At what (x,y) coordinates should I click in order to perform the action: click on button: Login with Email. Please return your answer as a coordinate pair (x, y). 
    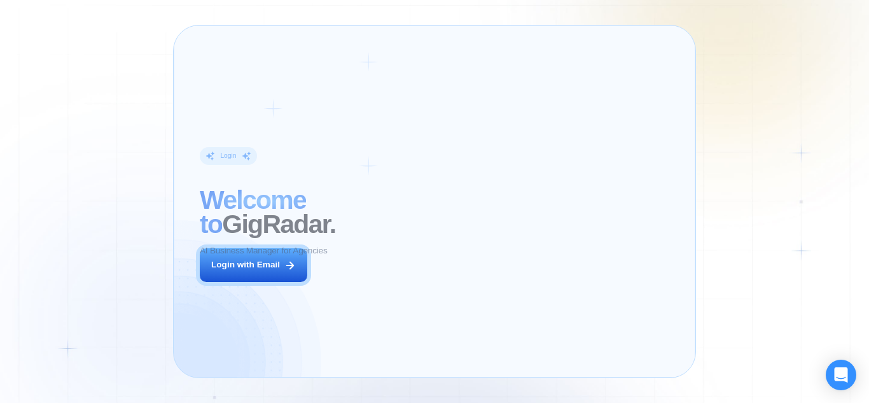
    Looking at the image, I should click on (253, 265).